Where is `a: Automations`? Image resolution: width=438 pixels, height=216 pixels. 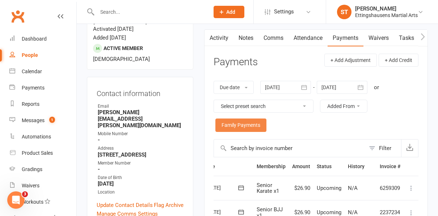
a: Automations is located at coordinates (43, 136).